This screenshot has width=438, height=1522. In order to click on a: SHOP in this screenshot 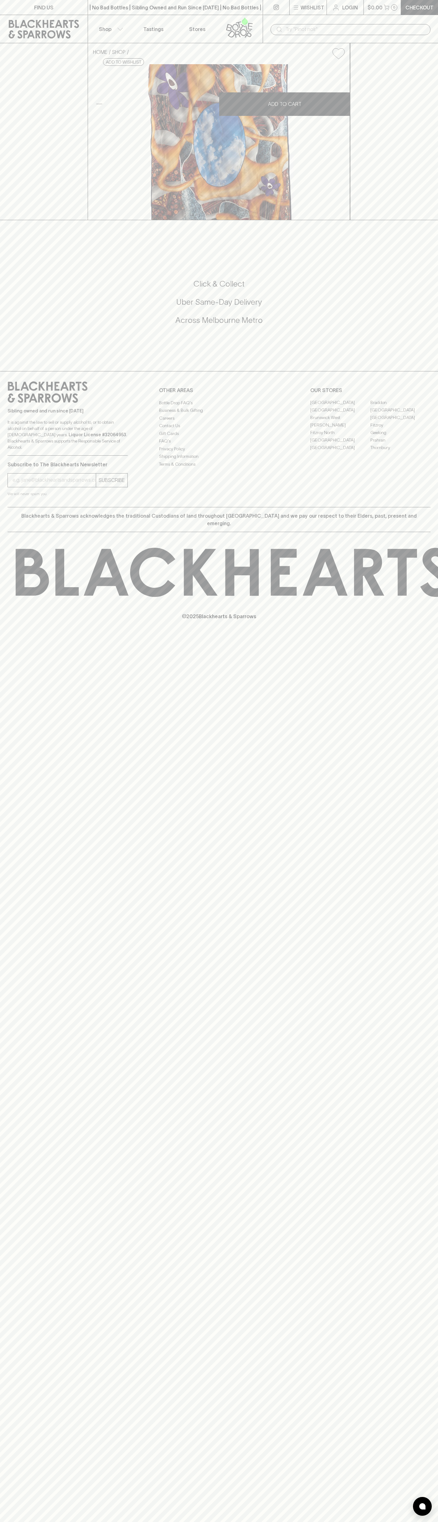, I will do `click(119, 52)`.